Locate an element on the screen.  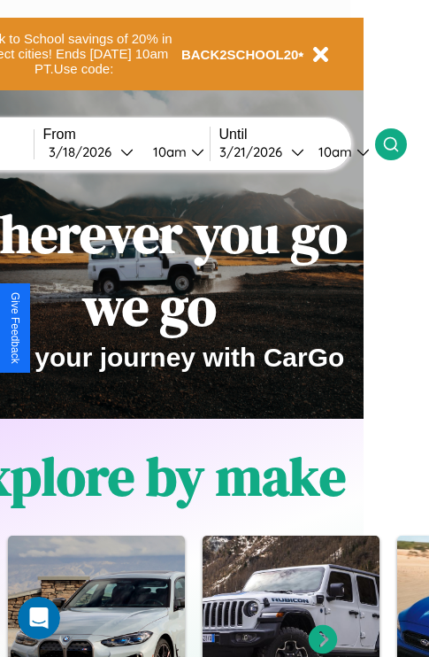
label: Until is located at coordinates (297, 135).